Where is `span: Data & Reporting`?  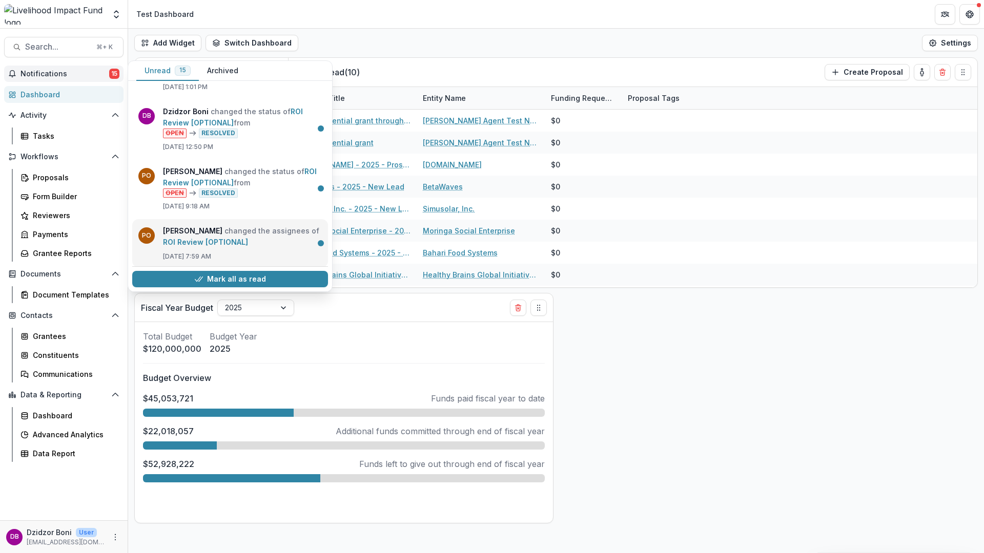
span: Data & Reporting is located at coordinates (64, 395).